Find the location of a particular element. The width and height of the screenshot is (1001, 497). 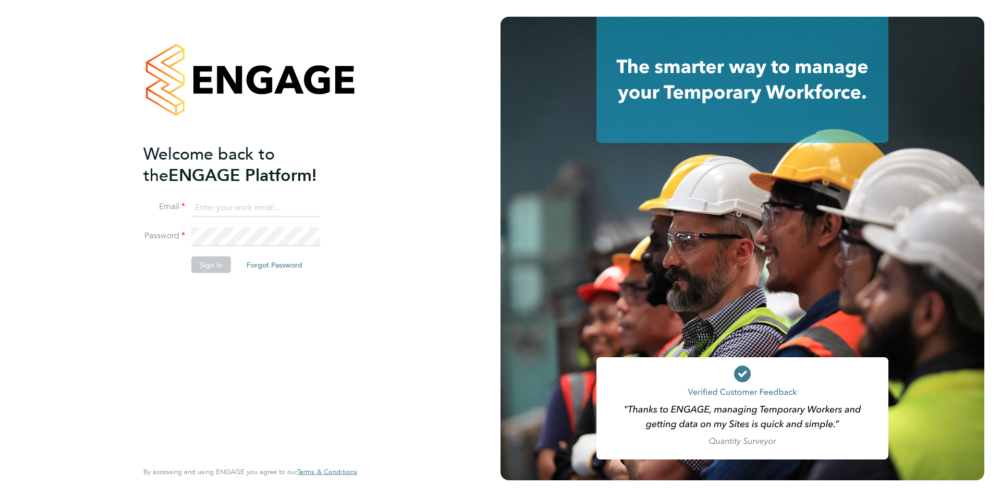

button: Forgot Password is located at coordinates (274, 264).